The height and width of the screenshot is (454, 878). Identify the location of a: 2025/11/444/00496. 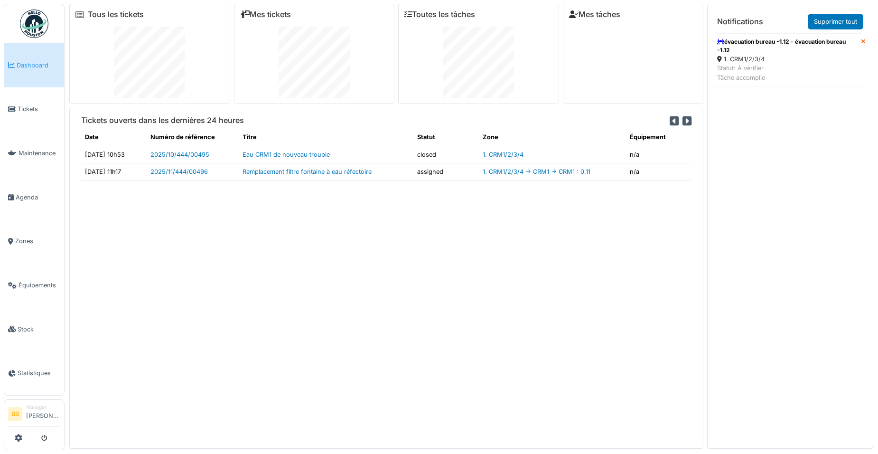
(179, 171).